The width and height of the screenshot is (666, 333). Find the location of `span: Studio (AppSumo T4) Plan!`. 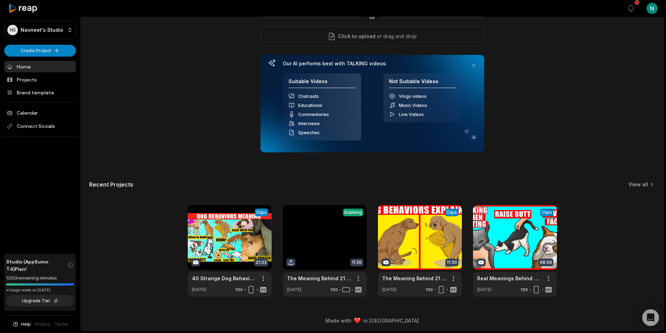

span: Studio (AppSumo T4) Plan! is located at coordinates (37, 266).